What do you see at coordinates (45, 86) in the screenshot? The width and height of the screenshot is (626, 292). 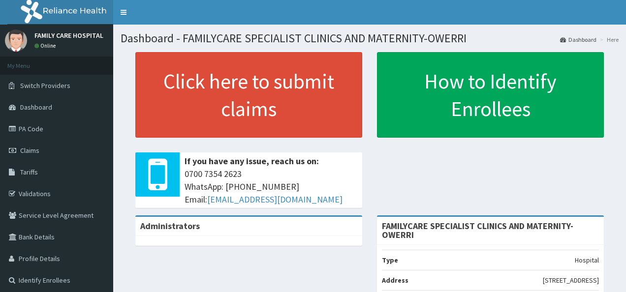 I see `span: Switch Providers` at bounding box center [45, 86].